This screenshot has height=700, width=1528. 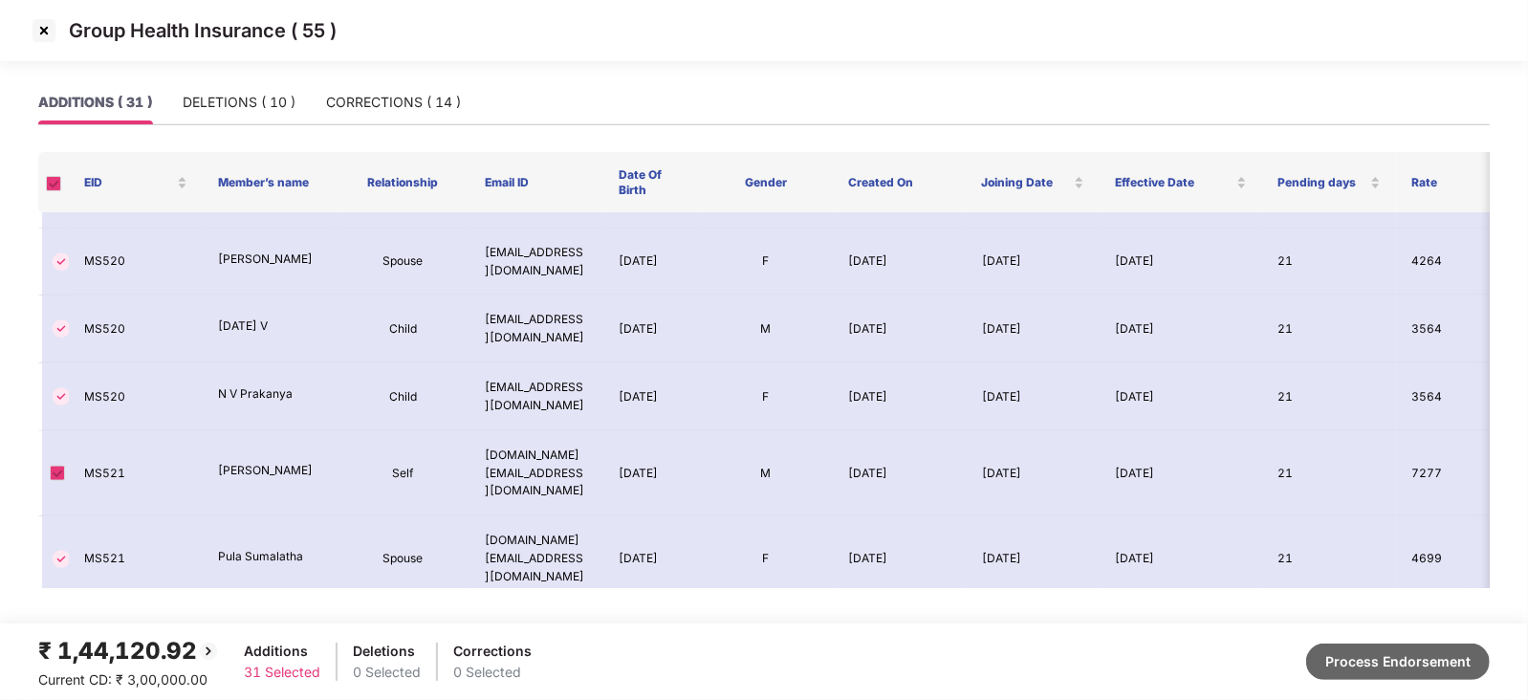 What do you see at coordinates (1181, 183) in the screenshot?
I see `th: Effective Date` at bounding box center [1181, 183].